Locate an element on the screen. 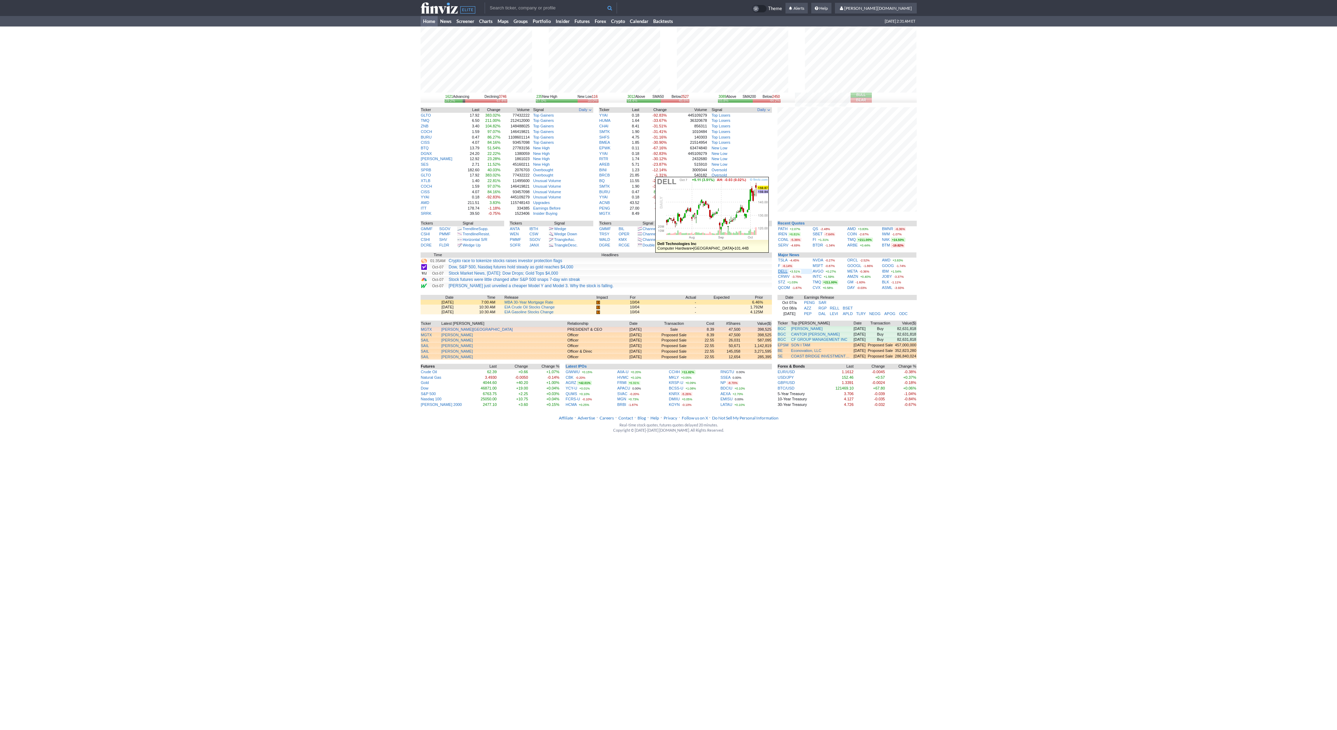  a: Follow us on X is located at coordinates (695, 418).